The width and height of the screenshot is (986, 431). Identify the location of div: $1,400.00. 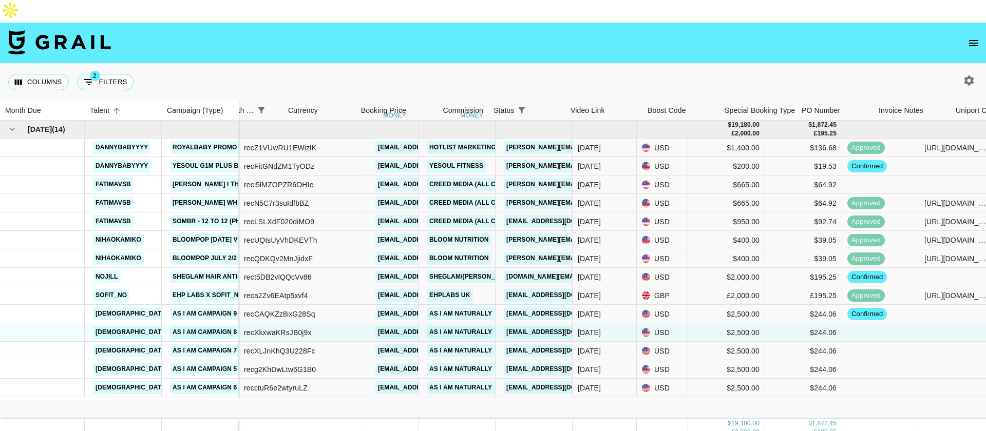
(726, 148).